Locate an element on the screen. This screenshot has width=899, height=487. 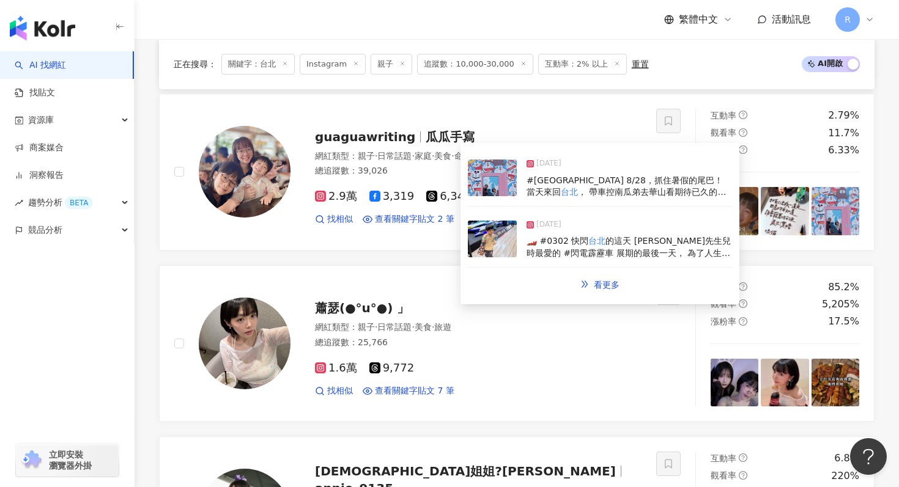
span: 家庭 is located at coordinates (423, 156).